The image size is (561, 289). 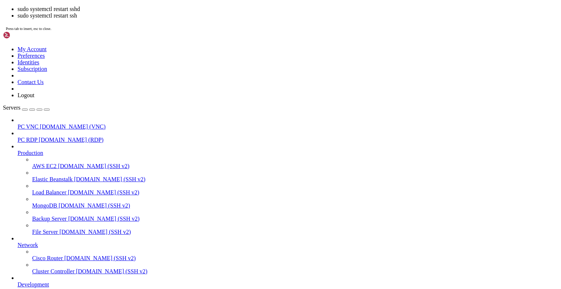 What do you see at coordinates (30, 153) in the screenshot?
I see `span: Production` at bounding box center [30, 153].